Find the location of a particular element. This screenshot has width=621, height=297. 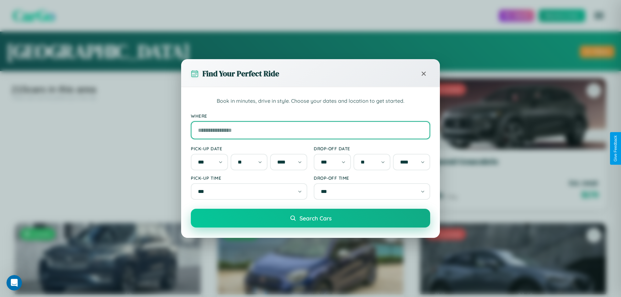

p: Book in minutes, drive in style. Choose your dates and location to get started. is located at coordinates (311, 101).